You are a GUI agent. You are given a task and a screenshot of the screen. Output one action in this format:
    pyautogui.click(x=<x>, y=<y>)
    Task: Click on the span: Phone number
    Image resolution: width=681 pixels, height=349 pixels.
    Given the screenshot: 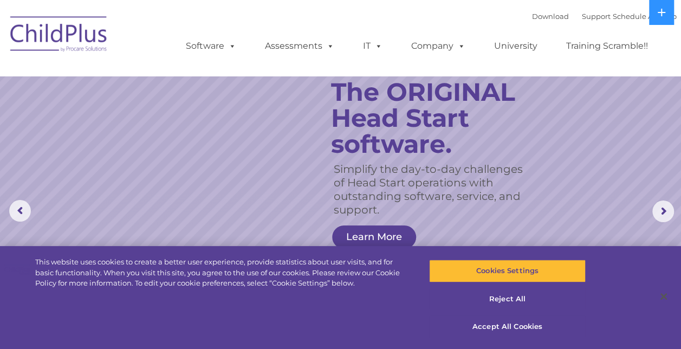 What is the action you would take?
    pyautogui.click(x=173, y=120)
    